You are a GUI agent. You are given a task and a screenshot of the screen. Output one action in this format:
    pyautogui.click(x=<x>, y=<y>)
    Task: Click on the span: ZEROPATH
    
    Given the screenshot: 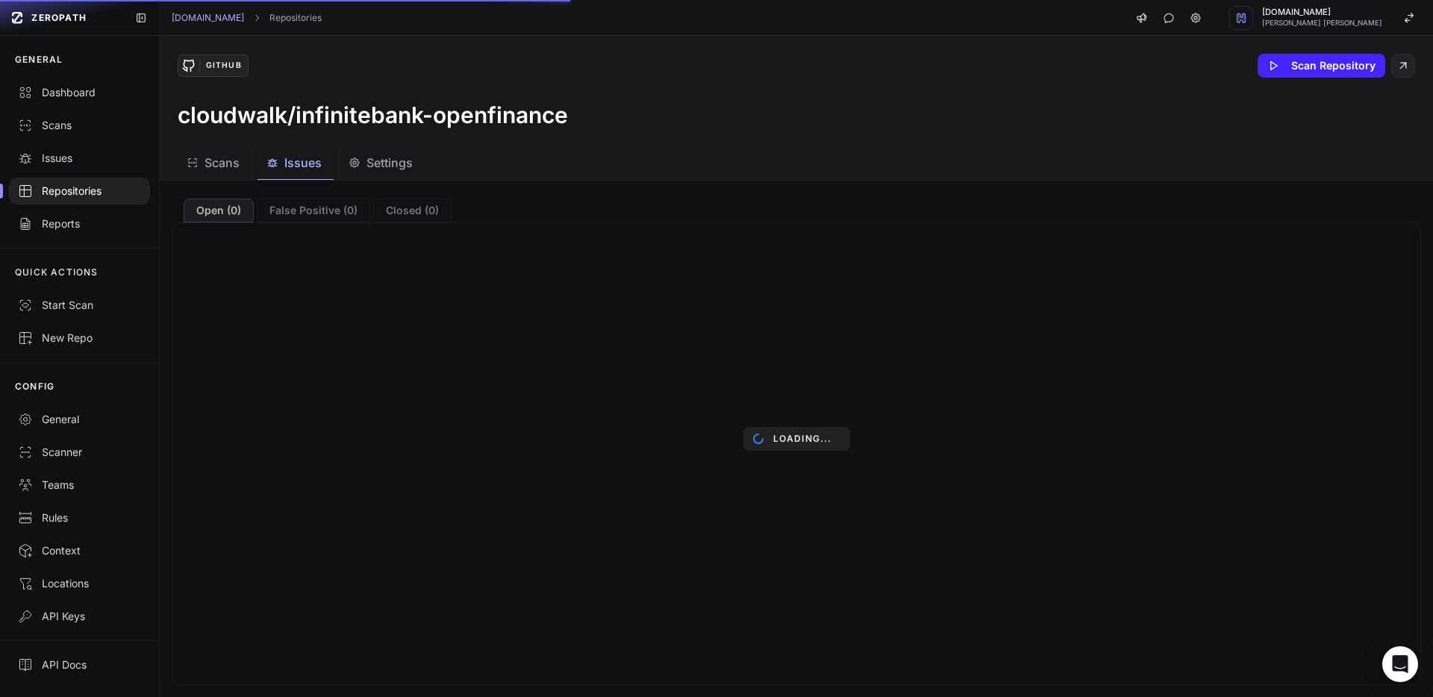 What is the action you would take?
    pyautogui.click(x=59, y=18)
    